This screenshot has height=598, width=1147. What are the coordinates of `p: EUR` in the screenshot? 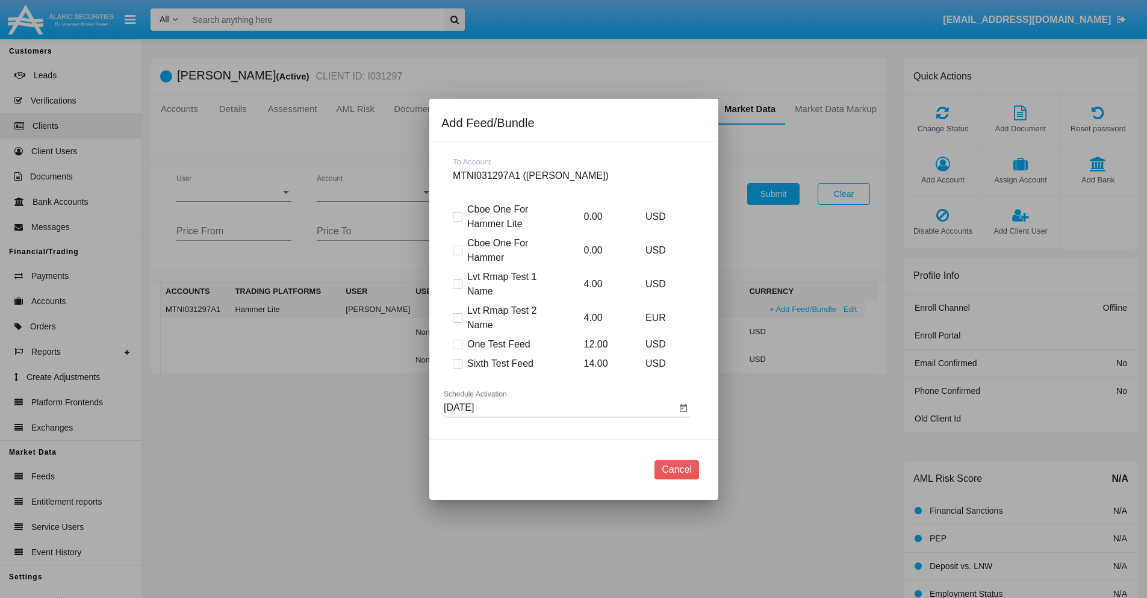 It's located at (664, 318).